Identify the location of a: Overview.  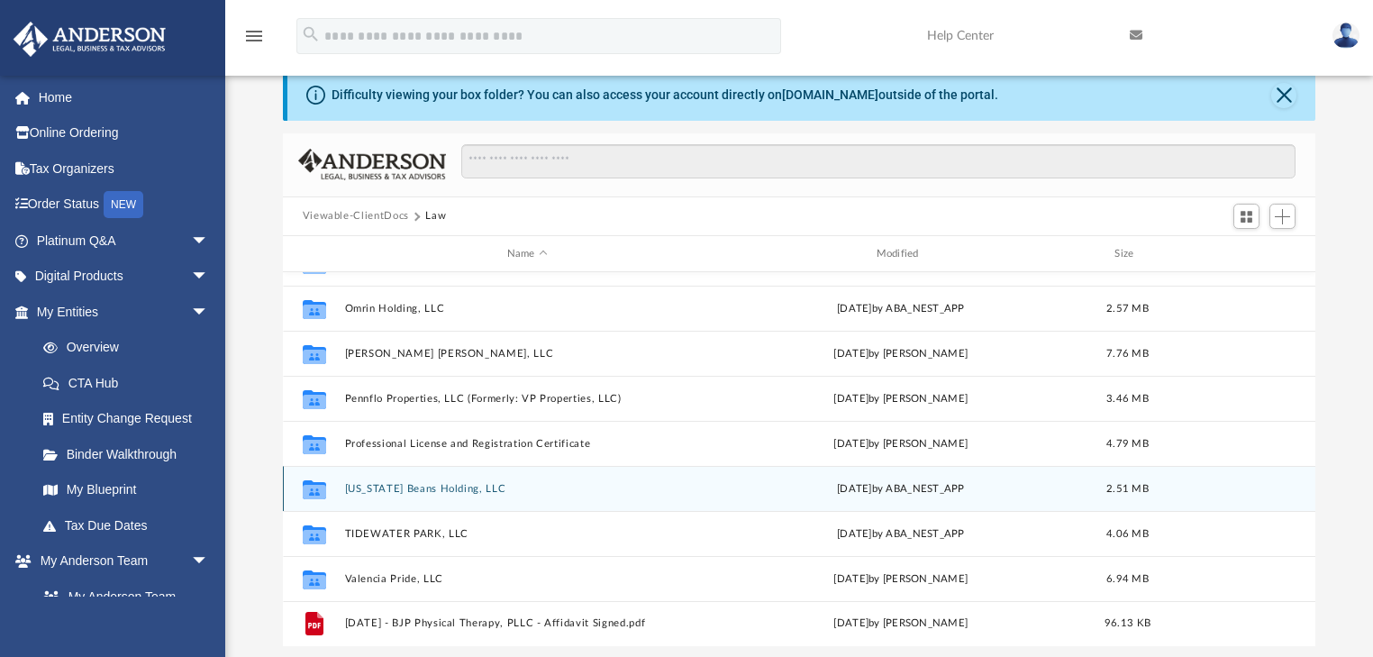
(131, 348).